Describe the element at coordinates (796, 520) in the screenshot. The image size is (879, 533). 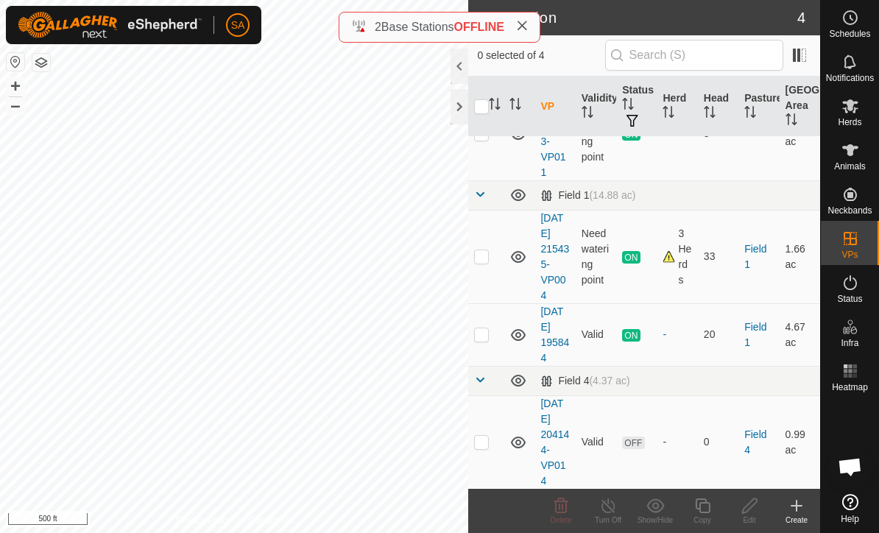
I see `div: Create` at that location.